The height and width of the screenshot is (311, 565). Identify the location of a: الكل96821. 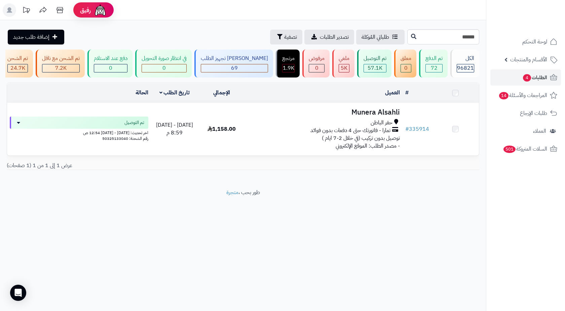
(465, 63).